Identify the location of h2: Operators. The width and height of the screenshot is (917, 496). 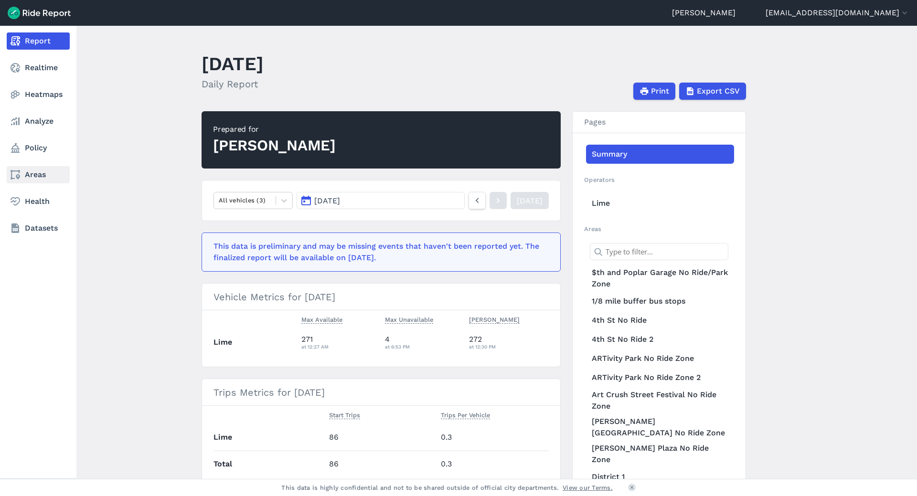
(659, 180).